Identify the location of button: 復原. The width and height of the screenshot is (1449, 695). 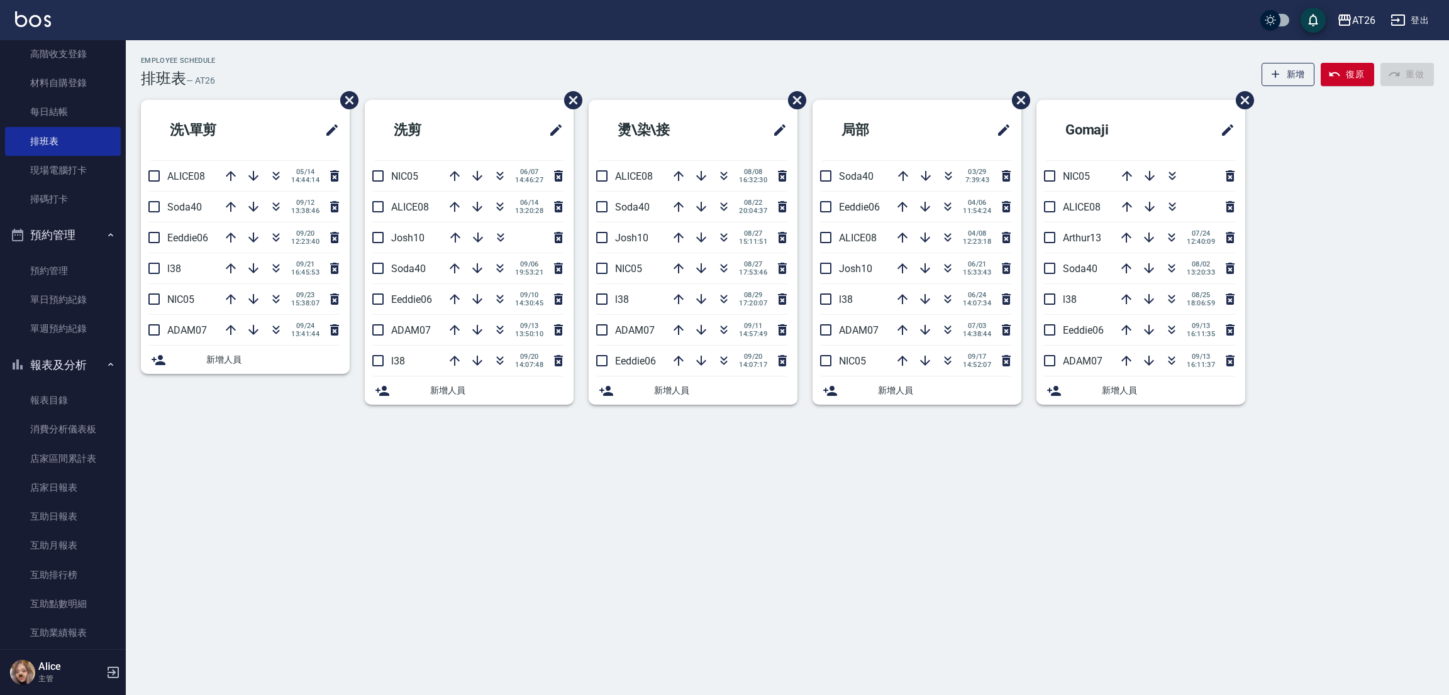
(1347, 74).